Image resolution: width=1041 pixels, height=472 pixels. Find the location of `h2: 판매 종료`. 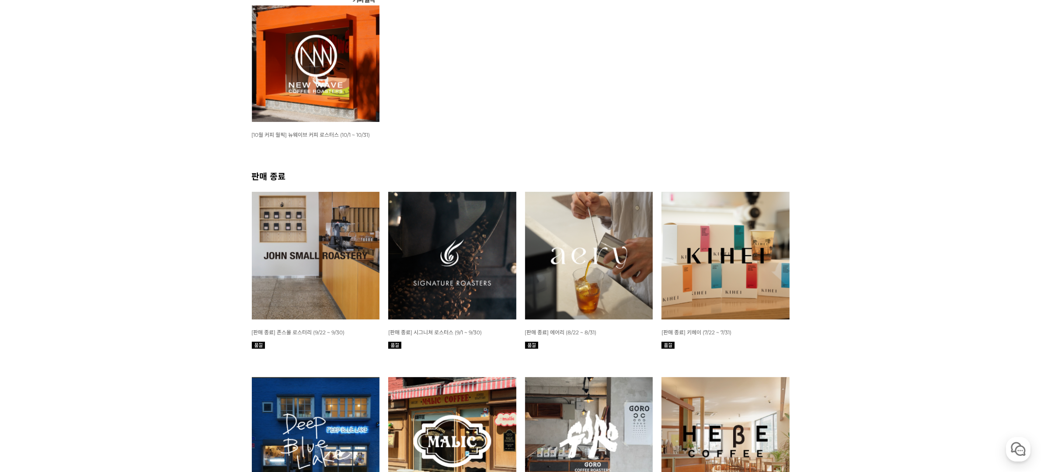

h2: 판매 종료 is located at coordinates (521, 176).